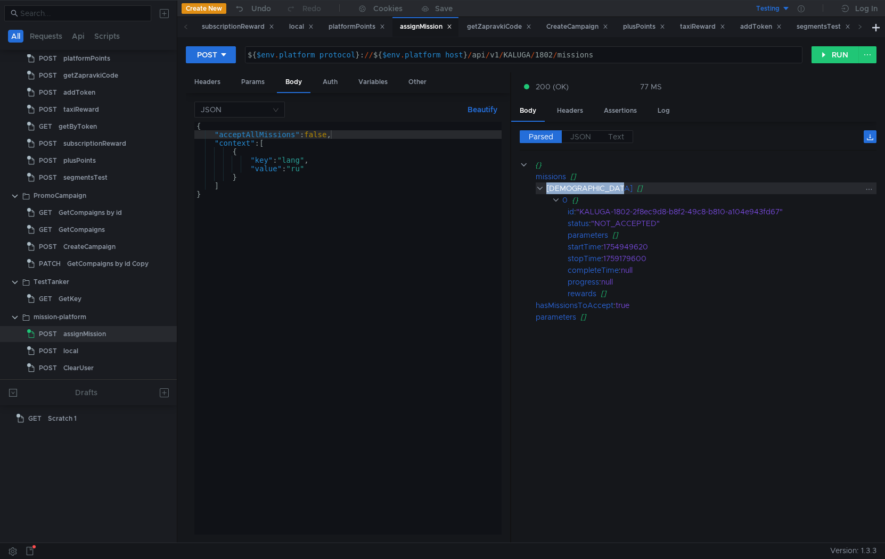 This screenshot has height=559, width=885. I want to click on div: Other, so click(417, 82).